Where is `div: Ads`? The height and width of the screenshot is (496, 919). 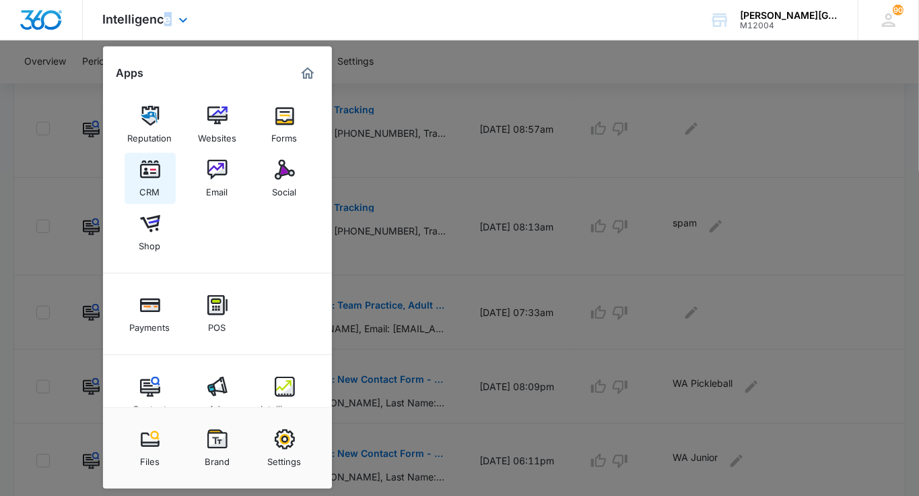 div: Ads is located at coordinates (217, 405).